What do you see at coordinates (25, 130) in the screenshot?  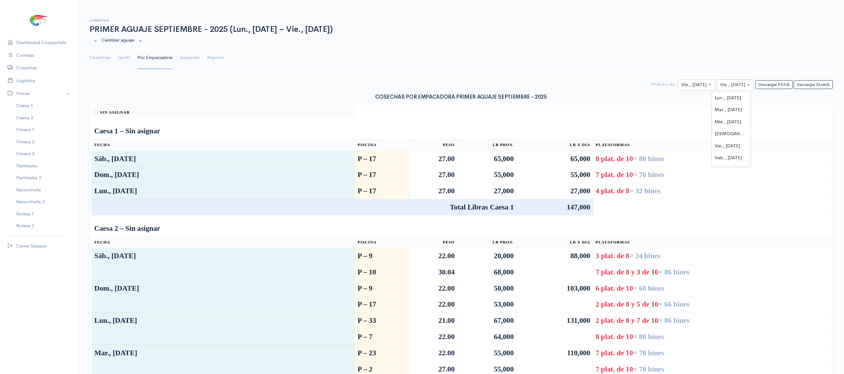 I see `div: Fimasa 1` at bounding box center [25, 130].